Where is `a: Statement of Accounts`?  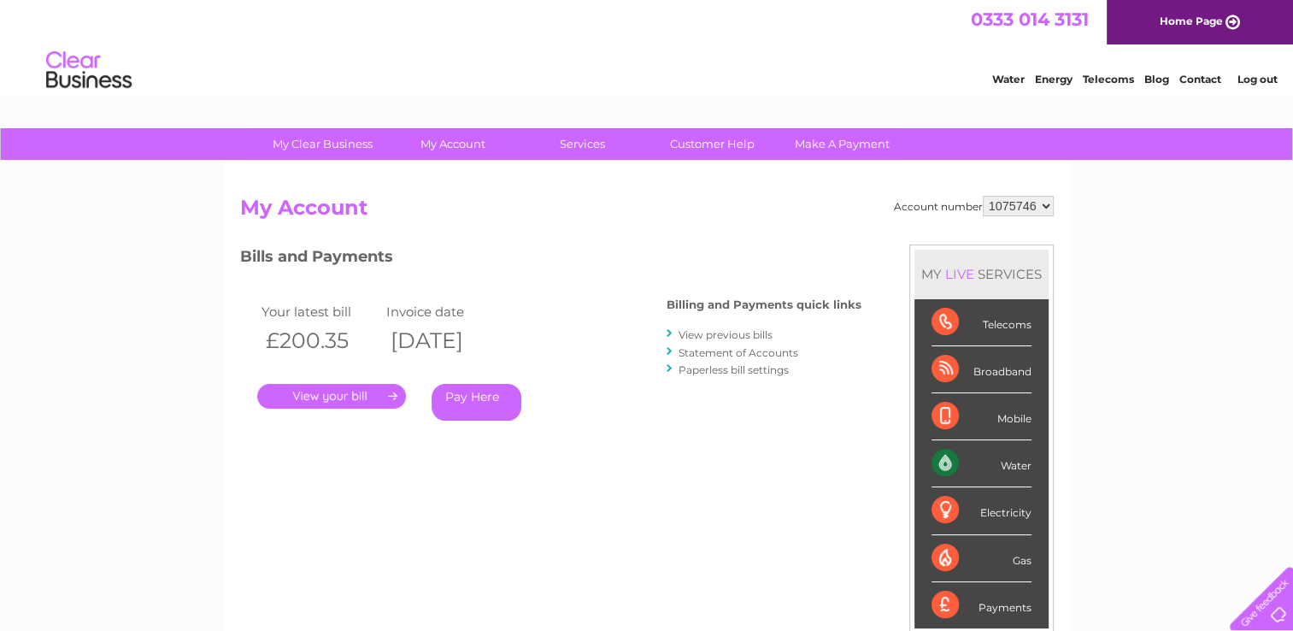 a: Statement of Accounts is located at coordinates (738, 352).